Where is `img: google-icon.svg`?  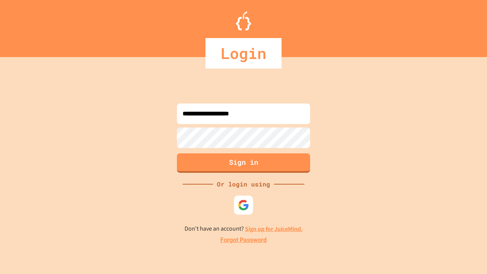
img: google-icon.svg is located at coordinates (243, 205).